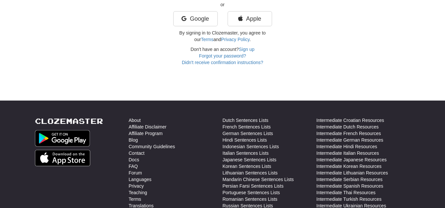 The image size is (445, 208). What do you see at coordinates (251, 193) in the screenshot?
I see `a: Portuguese Sentences Lists` at bounding box center [251, 193].